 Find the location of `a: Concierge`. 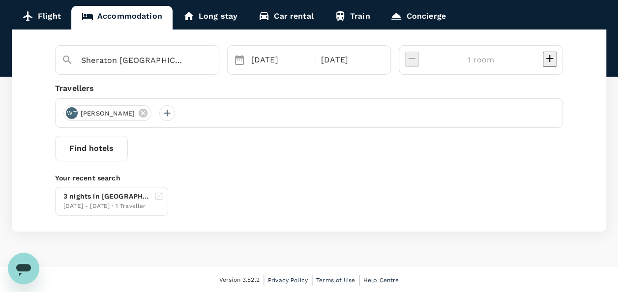

a: Concierge is located at coordinates (418, 18).